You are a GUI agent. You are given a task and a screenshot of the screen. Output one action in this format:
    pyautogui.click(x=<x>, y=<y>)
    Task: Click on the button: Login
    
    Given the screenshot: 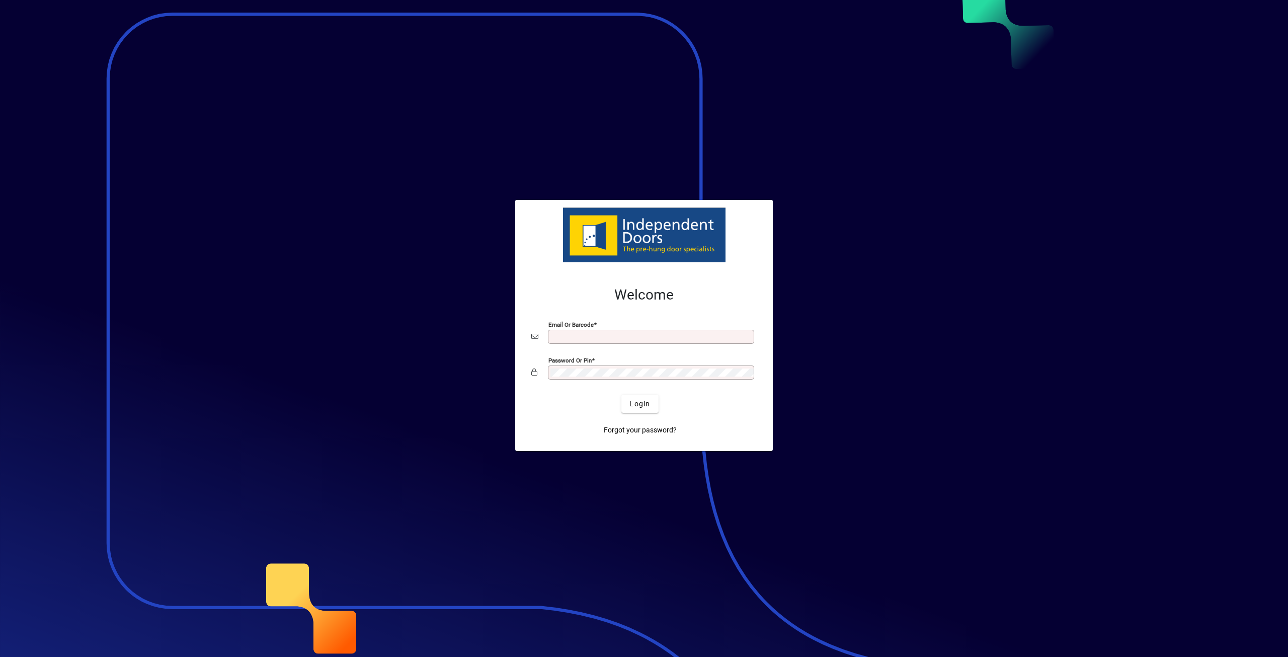 What is the action you would take?
    pyautogui.click(x=639, y=404)
    